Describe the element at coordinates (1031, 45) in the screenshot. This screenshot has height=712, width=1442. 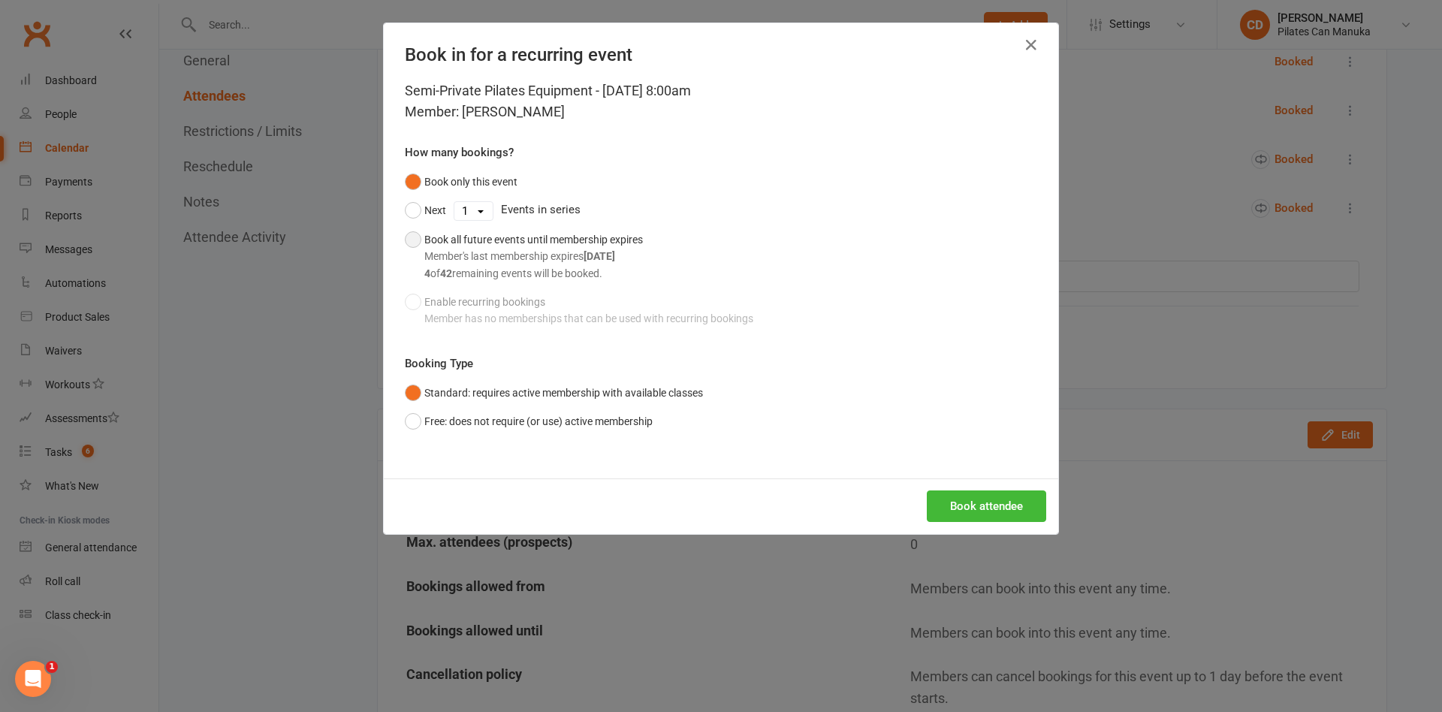
I see `button: Close` at that location.